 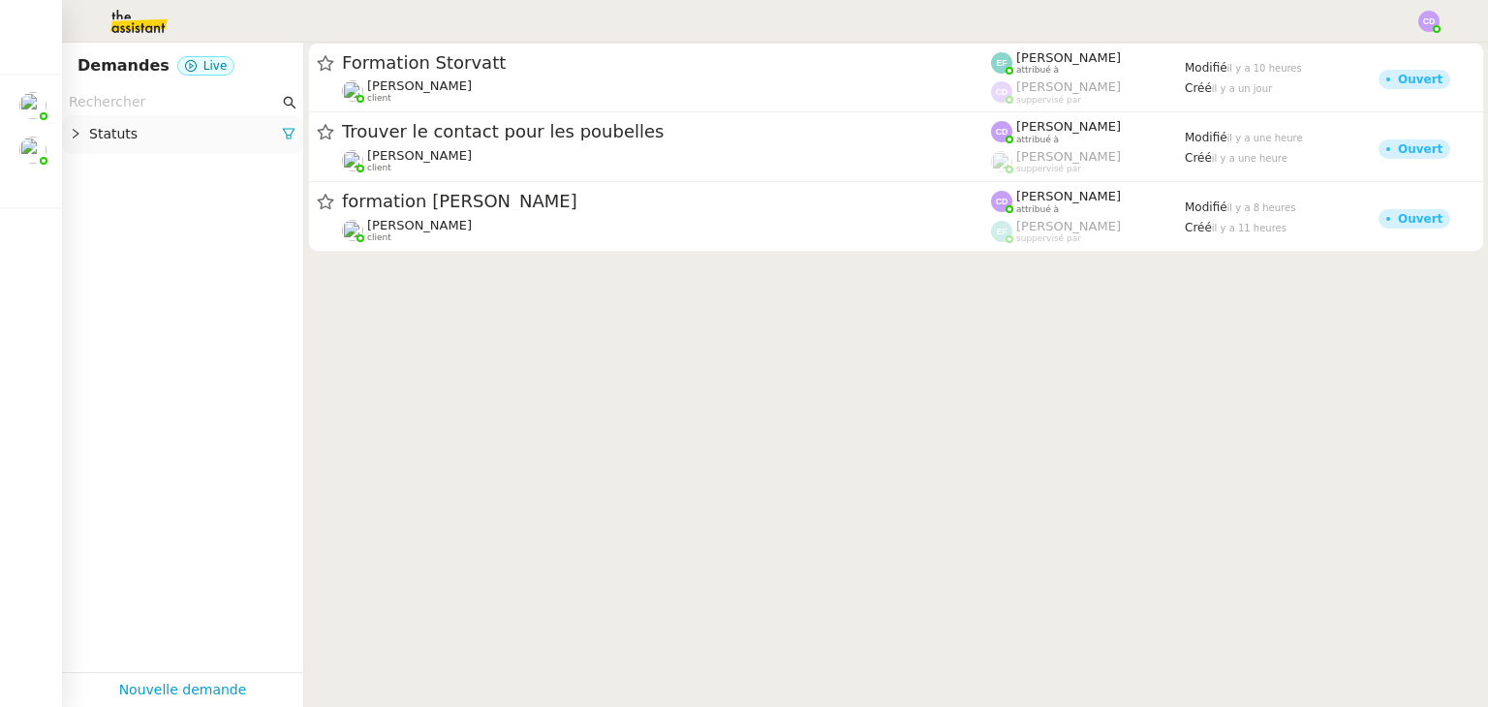 What do you see at coordinates (1264, 68) in the screenshot?
I see `span: il y a 10 heures` at bounding box center [1264, 68].